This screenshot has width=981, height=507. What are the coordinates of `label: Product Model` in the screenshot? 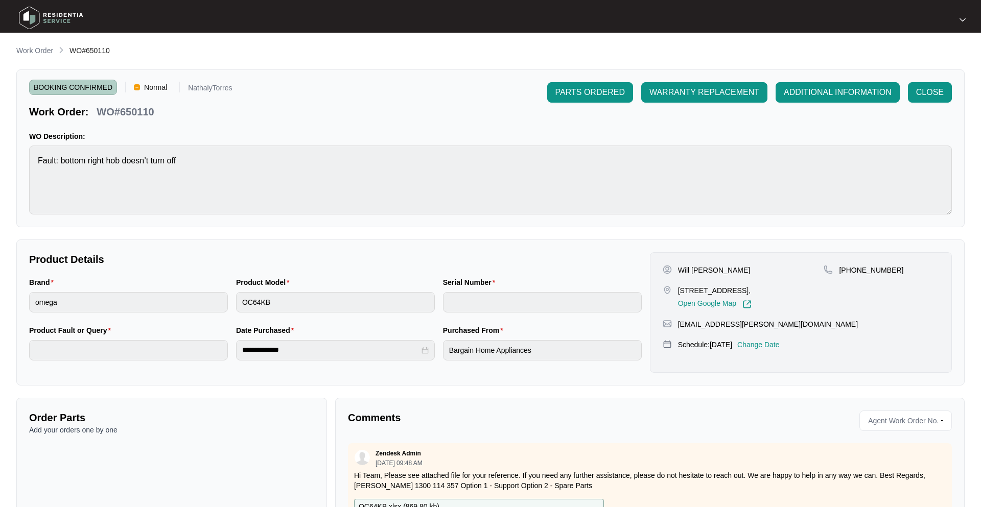 It's located at (265, 283).